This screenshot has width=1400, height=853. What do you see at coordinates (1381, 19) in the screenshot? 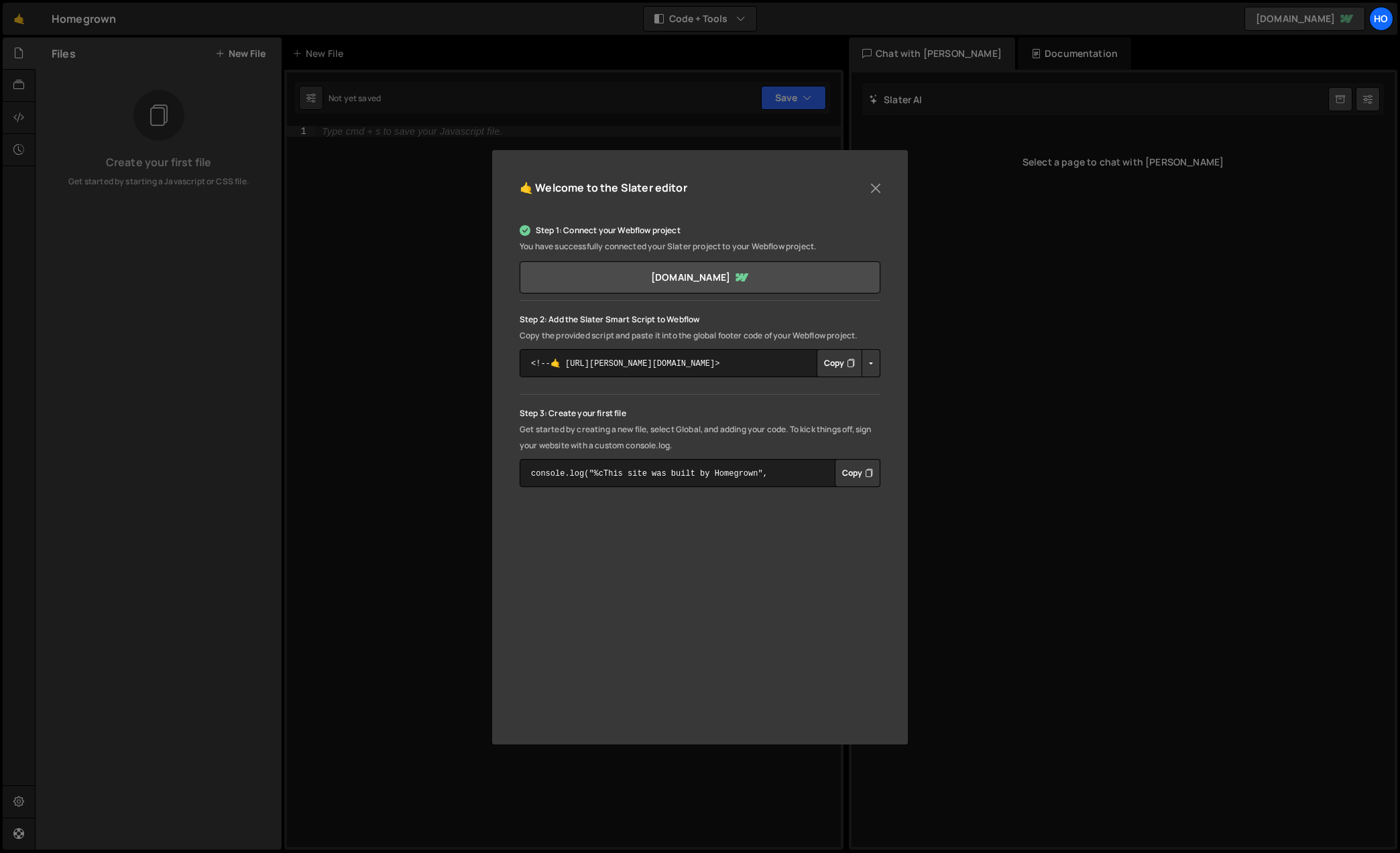
I see `div: Ho` at bounding box center [1381, 19].